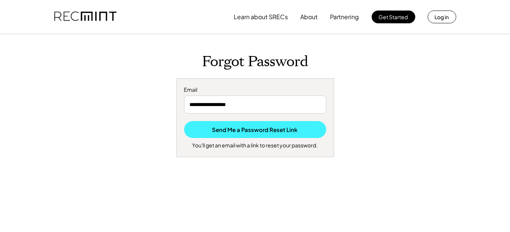 Image resolution: width=510 pixels, height=232 pixels. I want to click on button: Partnering, so click(345, 17).